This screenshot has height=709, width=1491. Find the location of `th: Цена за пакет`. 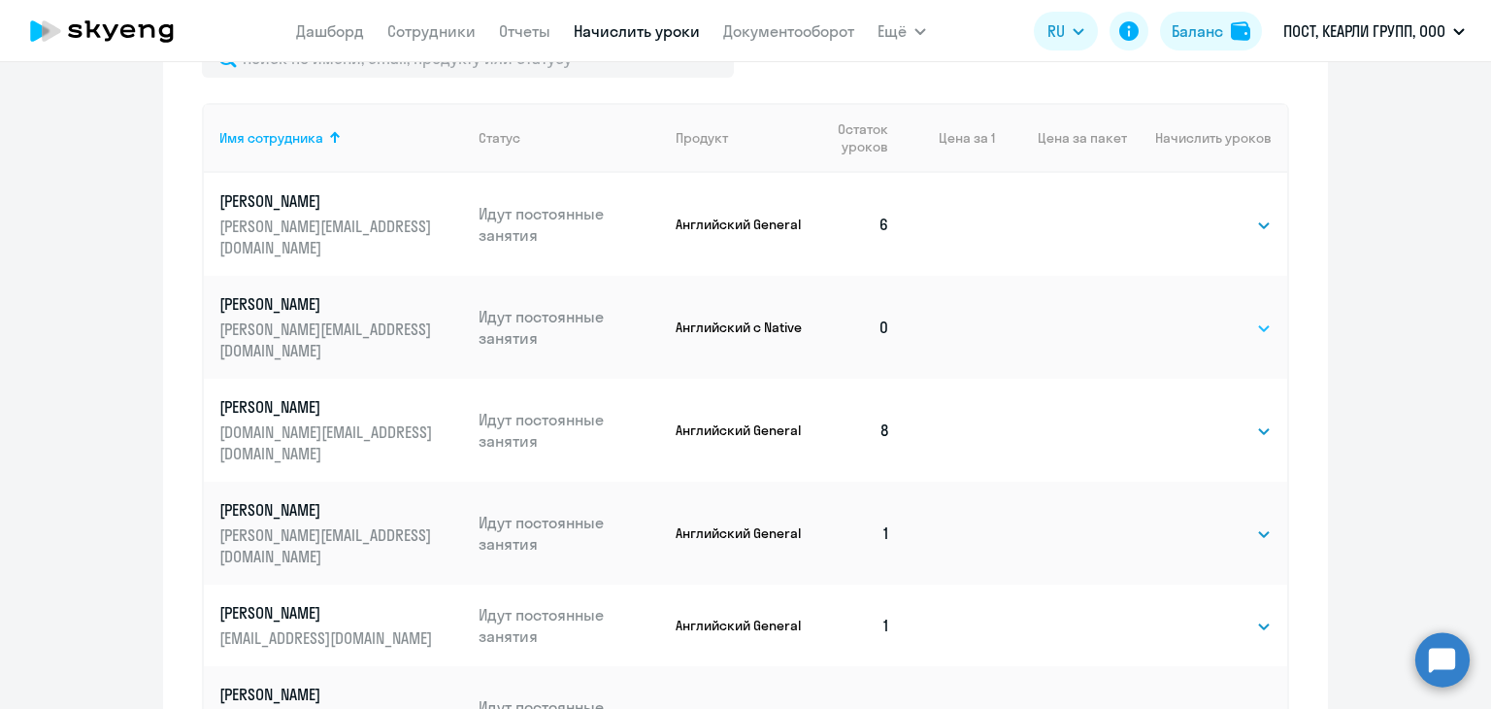

th: Цена за пакет is located at coordinates (1061, 138).